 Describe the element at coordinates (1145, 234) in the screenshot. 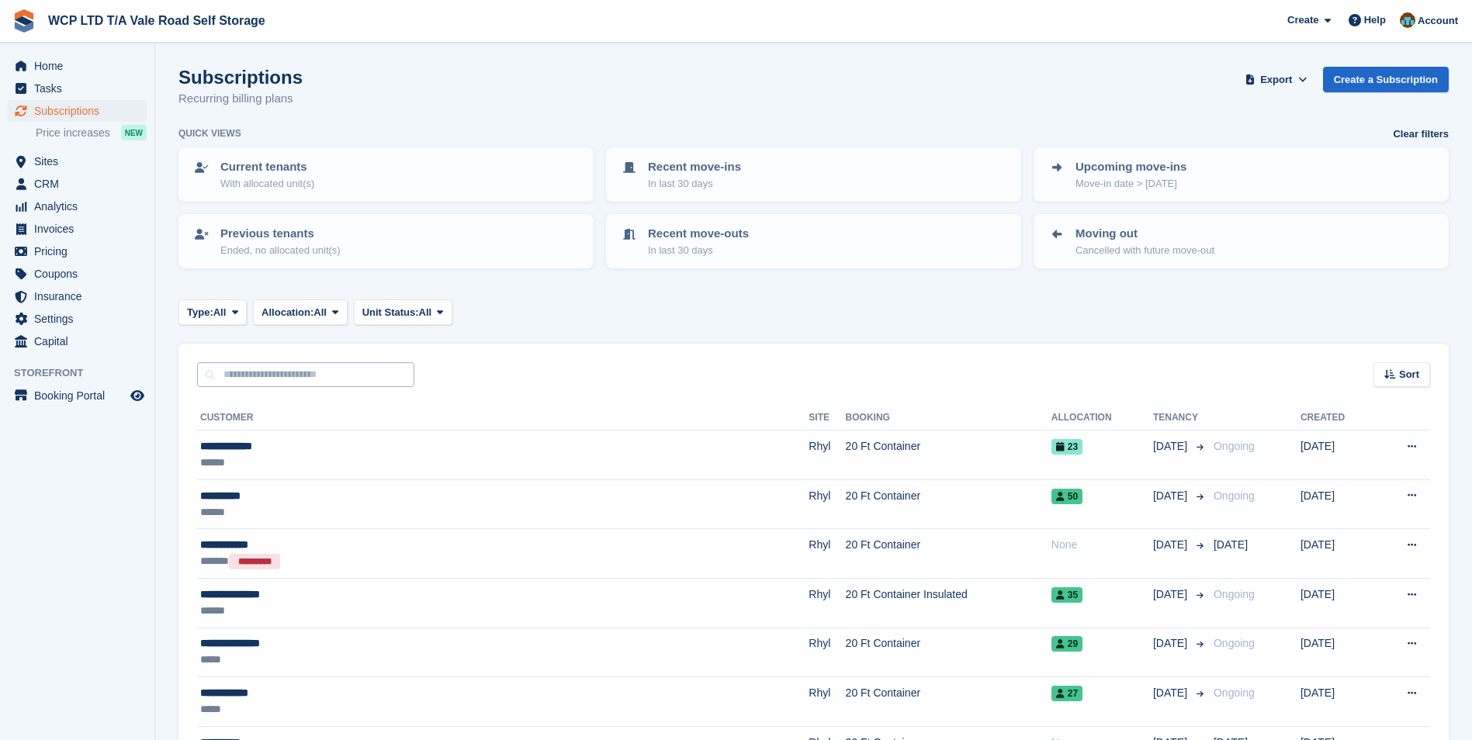

I see `p: Moving out` at that location.